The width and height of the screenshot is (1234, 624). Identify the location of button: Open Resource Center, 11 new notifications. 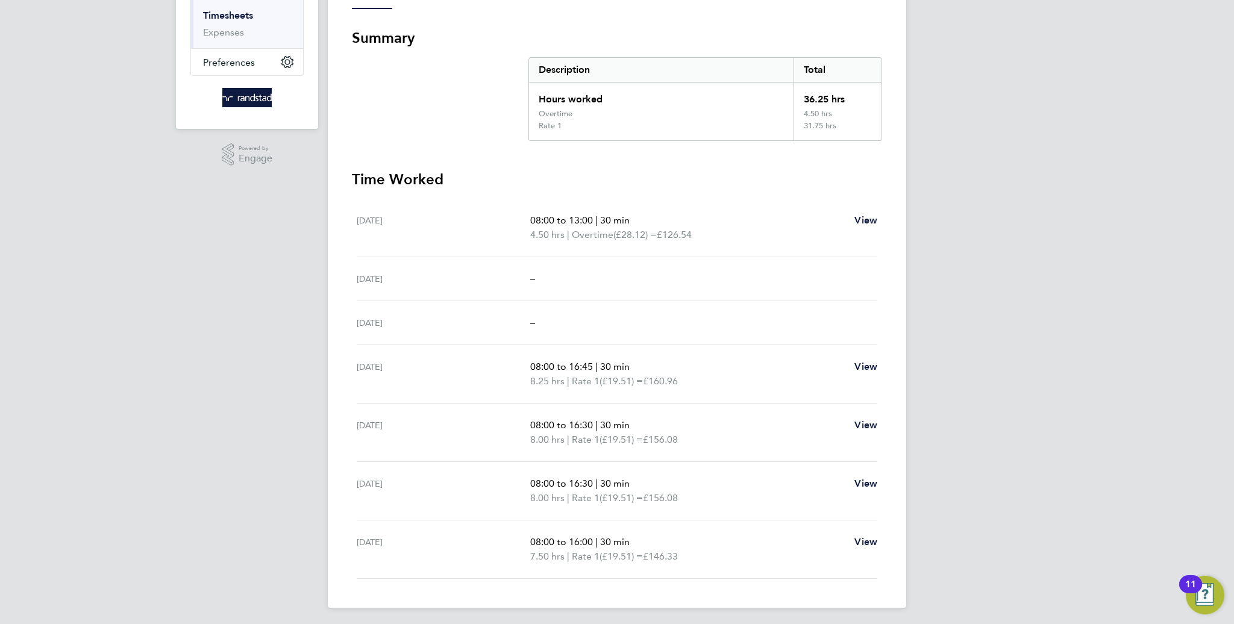
(1205, 595).